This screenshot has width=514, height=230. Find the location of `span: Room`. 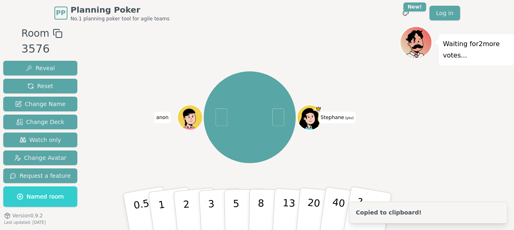

span: Room is located at coordinates (35, 34).